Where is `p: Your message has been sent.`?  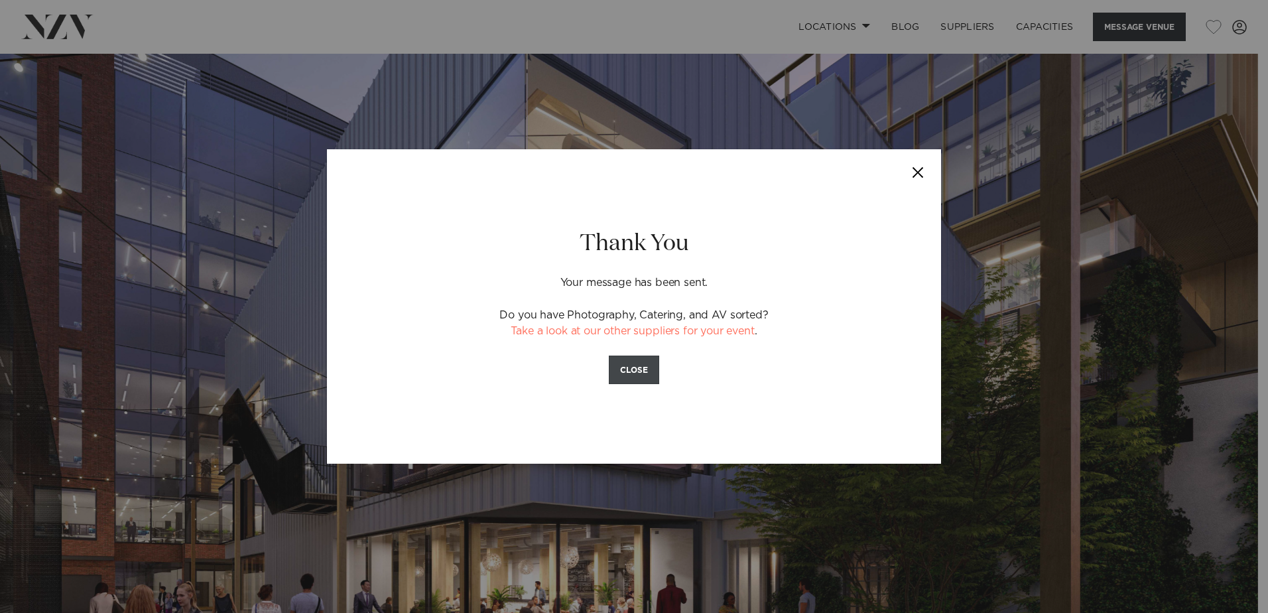
p: Your message has been sent. is located at coordinates (634, 275).